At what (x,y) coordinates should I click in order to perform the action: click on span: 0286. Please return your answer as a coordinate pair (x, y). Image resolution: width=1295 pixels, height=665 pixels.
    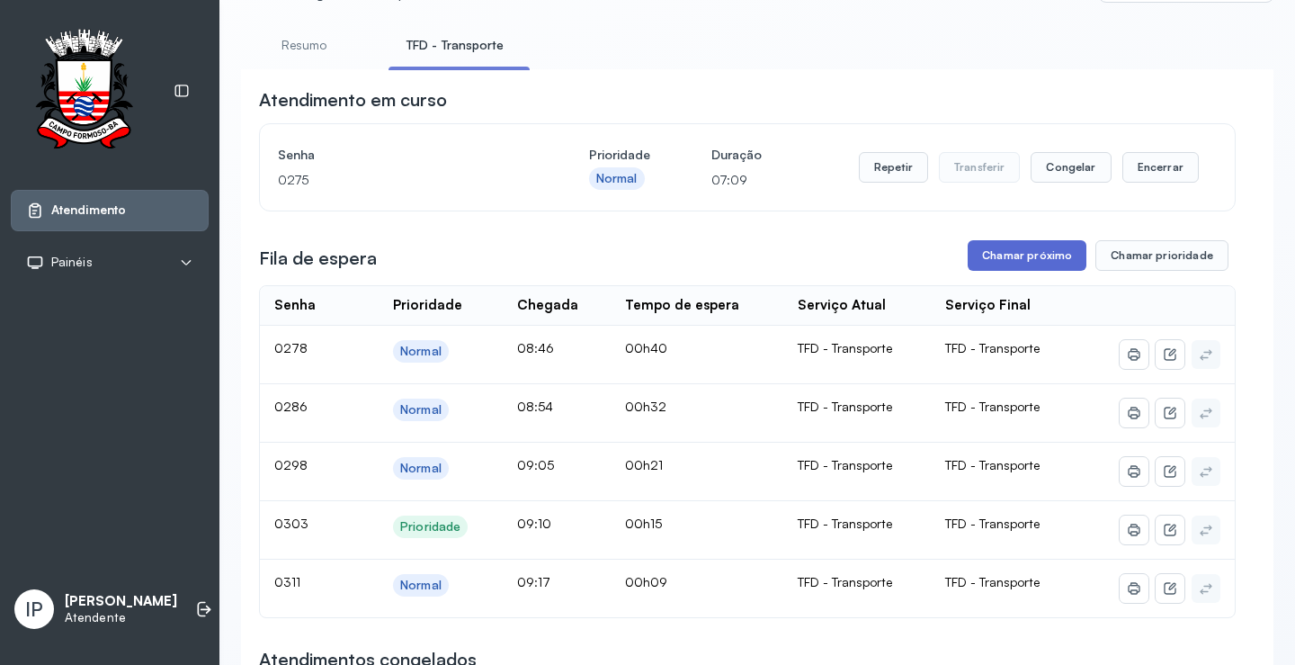
    Looking at the image, I should click on (291, 406).